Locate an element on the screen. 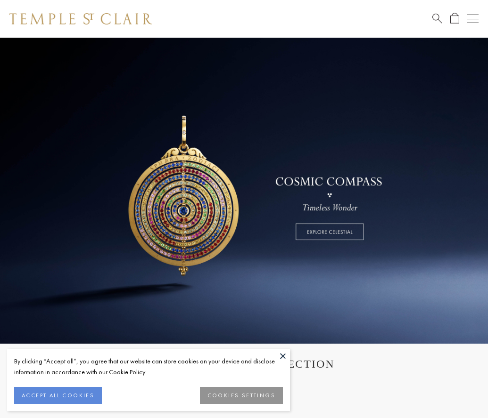  button: COOKIES SETTINGS is located at coordinates (241, 396).